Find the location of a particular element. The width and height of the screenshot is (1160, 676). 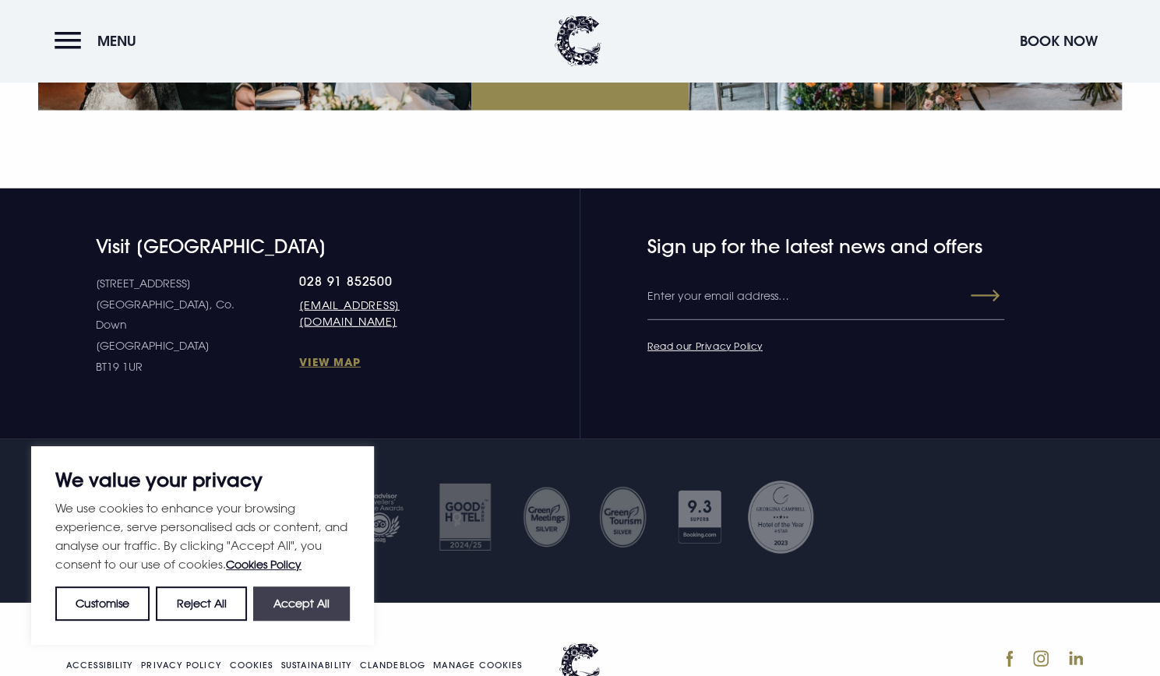

button: Reject All is located at coordinates (201, 604).